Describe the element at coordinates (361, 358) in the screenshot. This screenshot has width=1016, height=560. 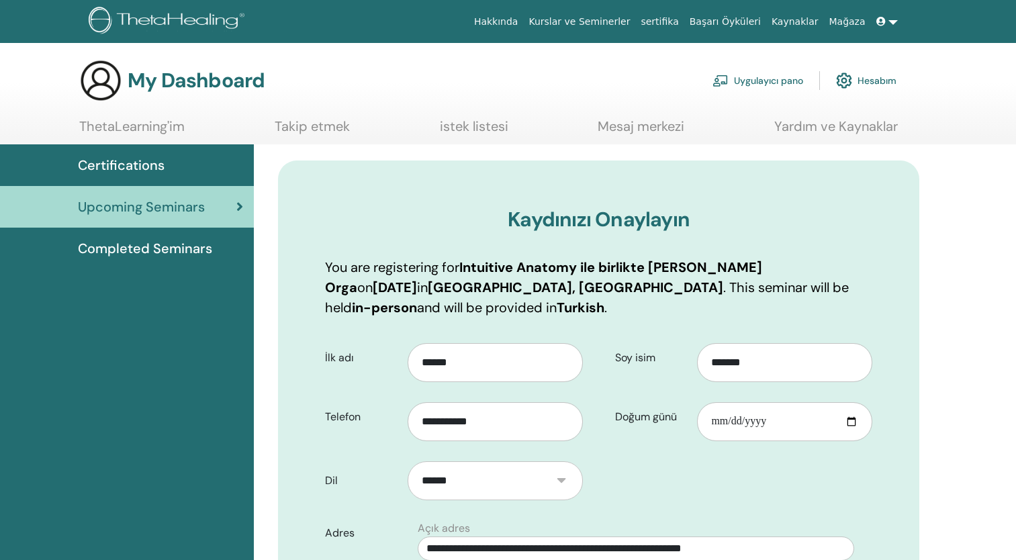
I see `label: İlk adı` at that location.